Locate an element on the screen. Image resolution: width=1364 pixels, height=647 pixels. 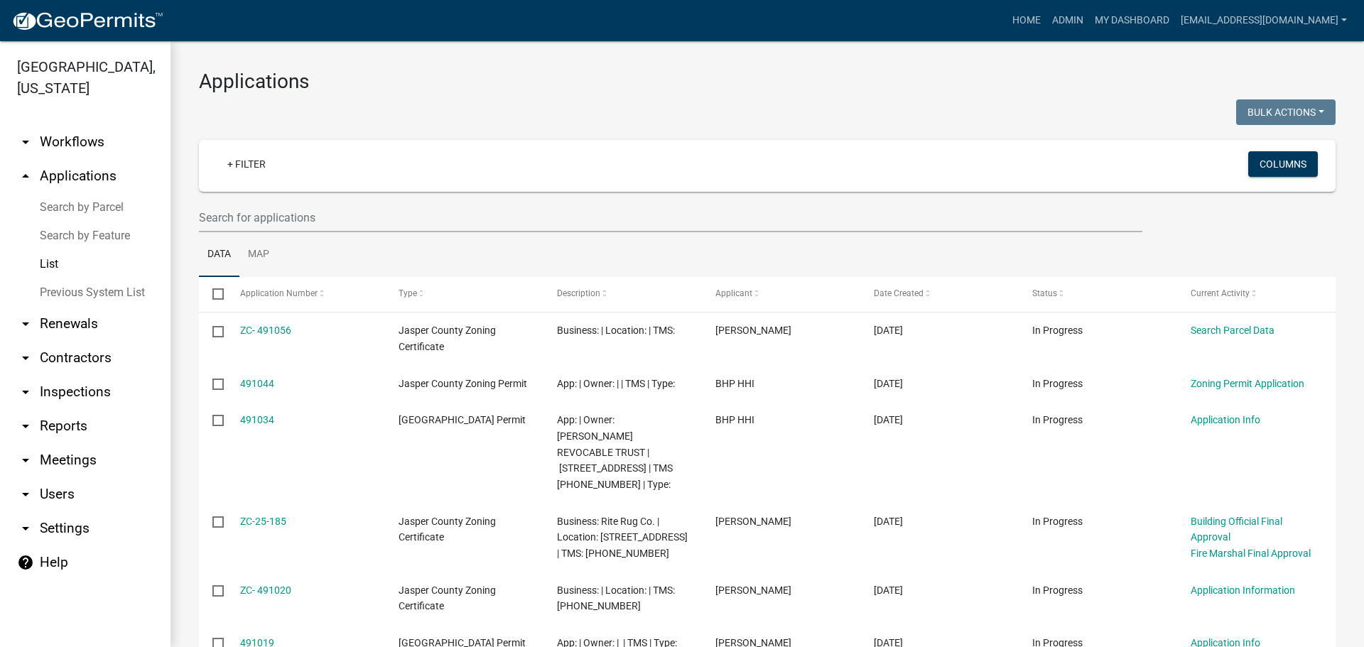
datatable-header-cell: Select is located at coordinates (212, 294).